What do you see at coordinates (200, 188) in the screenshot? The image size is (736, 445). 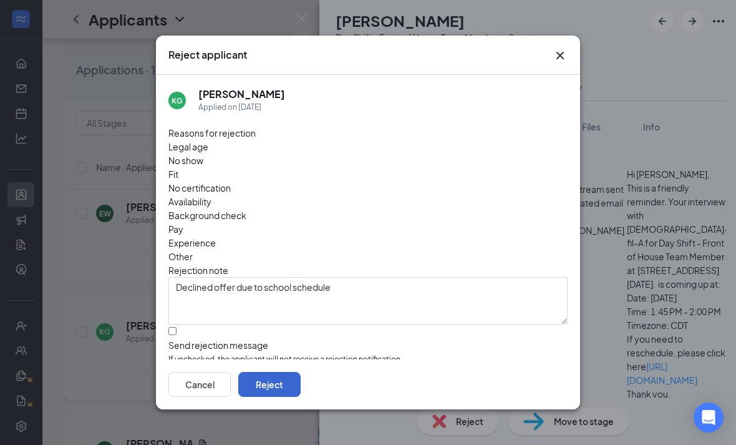 I see `span: No certification` at bounding box center [200, 188].